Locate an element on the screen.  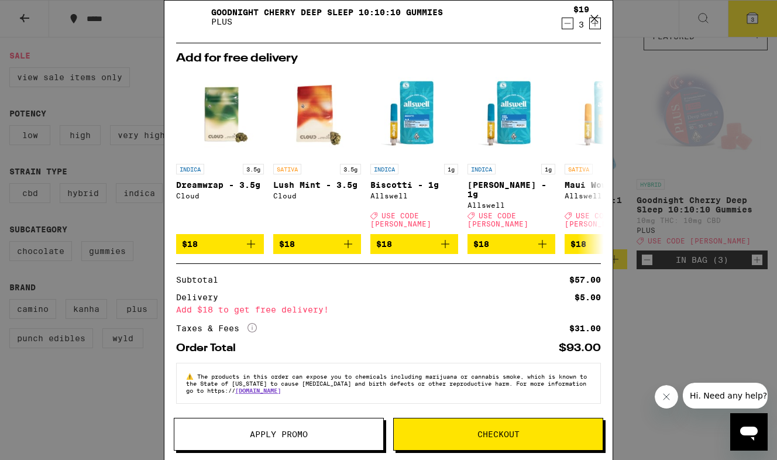
button: Decrement is located at coordinates (568, 23).